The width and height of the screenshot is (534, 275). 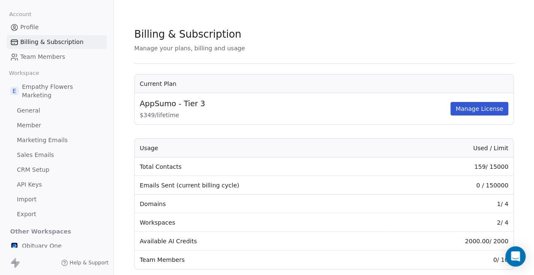 I want to click on span: Profile, so click(x=30, y=27).